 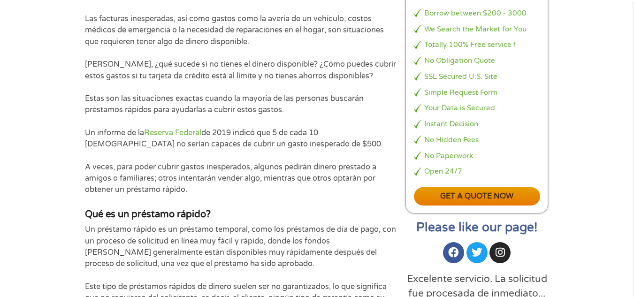 I want to click on li: Instant Decision, so click(x=477, y=124).